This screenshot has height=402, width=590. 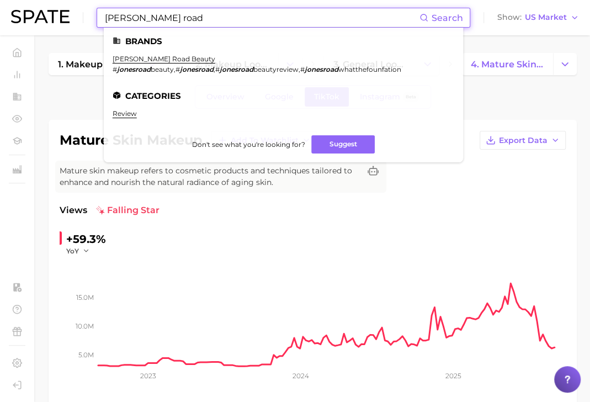 I want to click on img: SPATE, so click(x=40, y=17).